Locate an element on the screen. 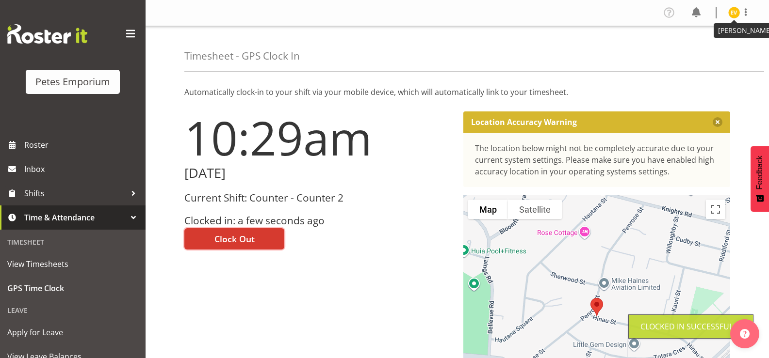 The height and width of the screenshot is (358, 769). button: Show satellite imagery is located at coordinates (534, 209).